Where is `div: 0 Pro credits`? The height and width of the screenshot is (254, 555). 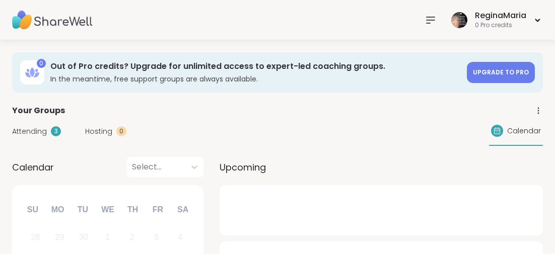
div: 0 Pro credits is located at coordinates (501, 25).